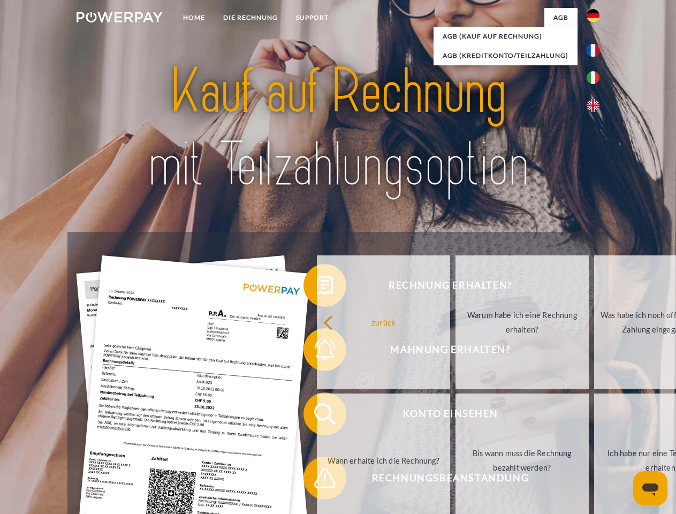  I want to click on a: AGB (Kreditkonto/Teilzahlung), so click(505, 56).